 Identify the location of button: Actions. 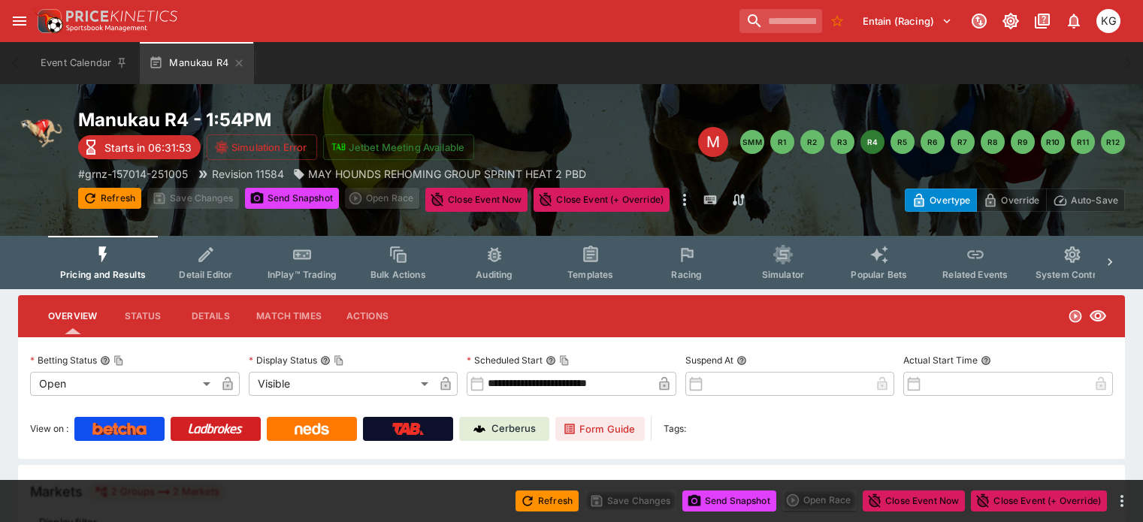
(367, 316).